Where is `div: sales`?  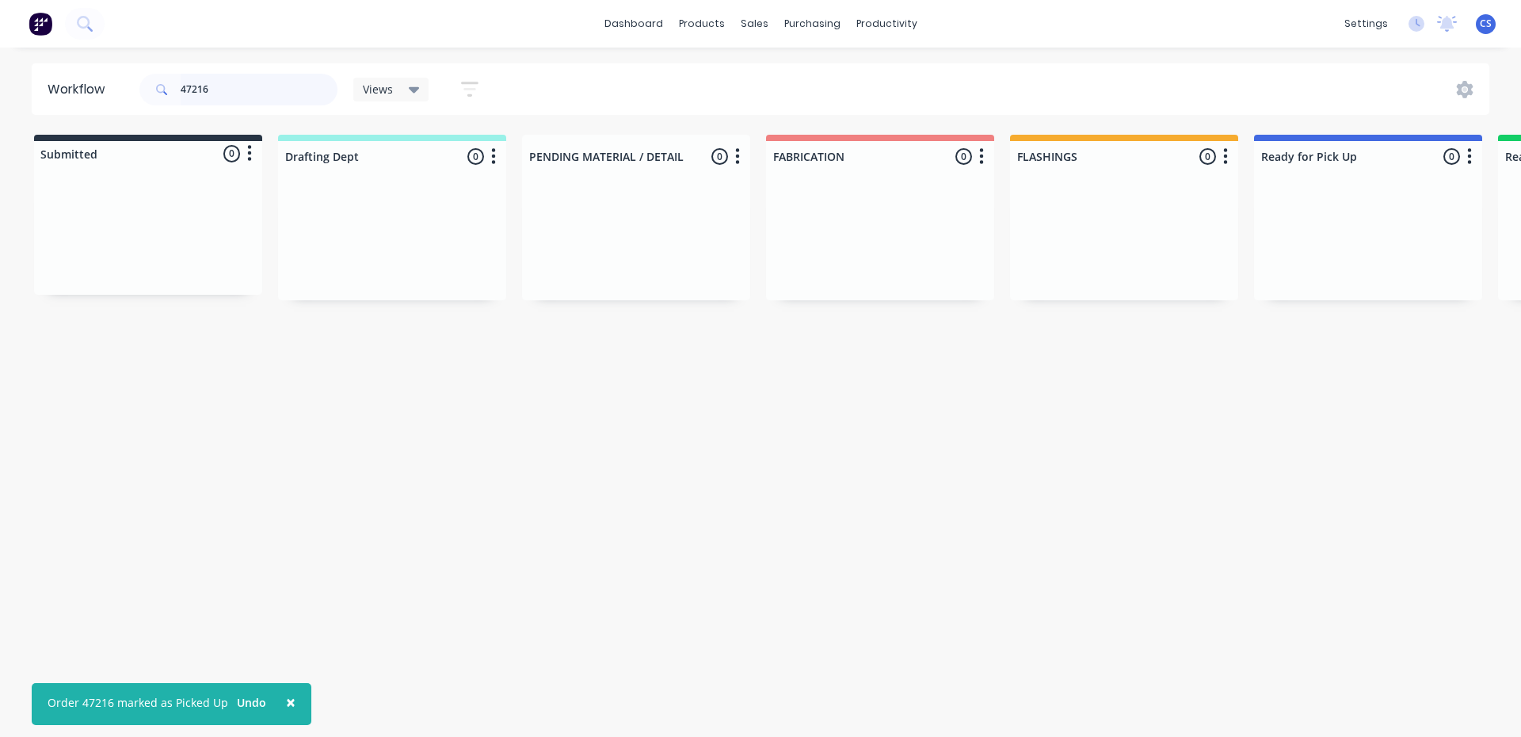
div: sales is located at coordinates (754, 24).